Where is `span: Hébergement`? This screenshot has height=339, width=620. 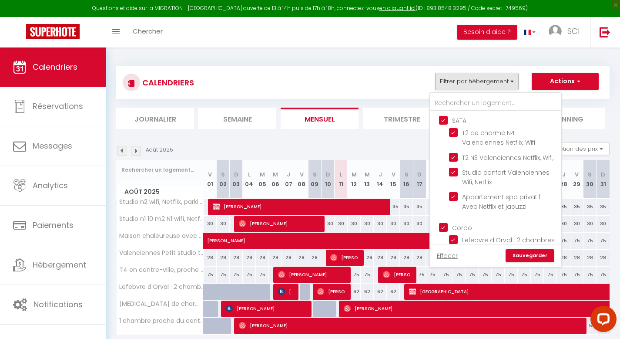
span: Hébergement is located at coordinates (59, 264).